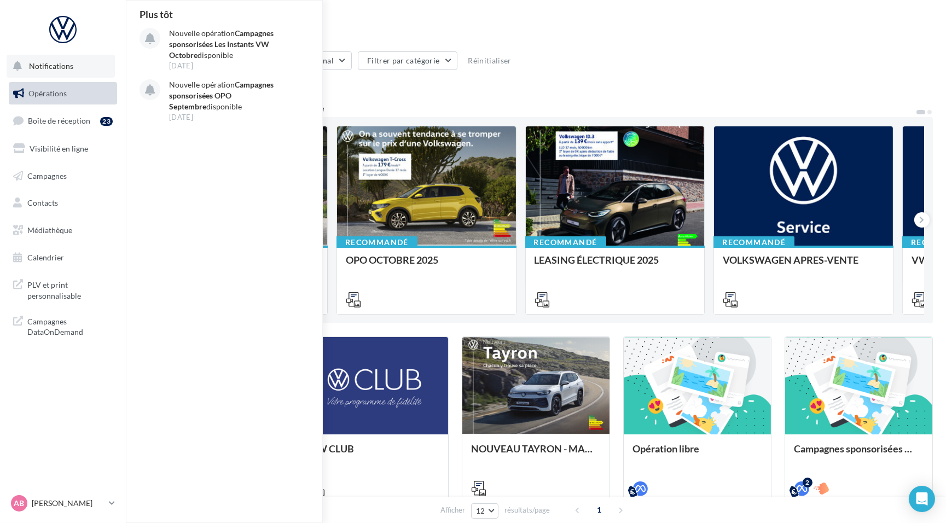 The image size is (946, 523). I want to click on span: Campagnes DataOnDemand, so click(70, 326).